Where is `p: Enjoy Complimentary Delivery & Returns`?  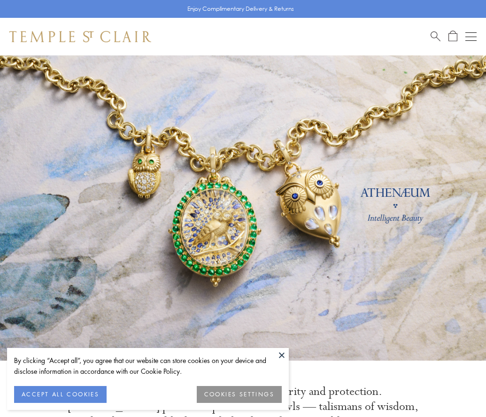 p: Enjoy Complimentary Delivery & Returns is located at coordinates (240, 9).